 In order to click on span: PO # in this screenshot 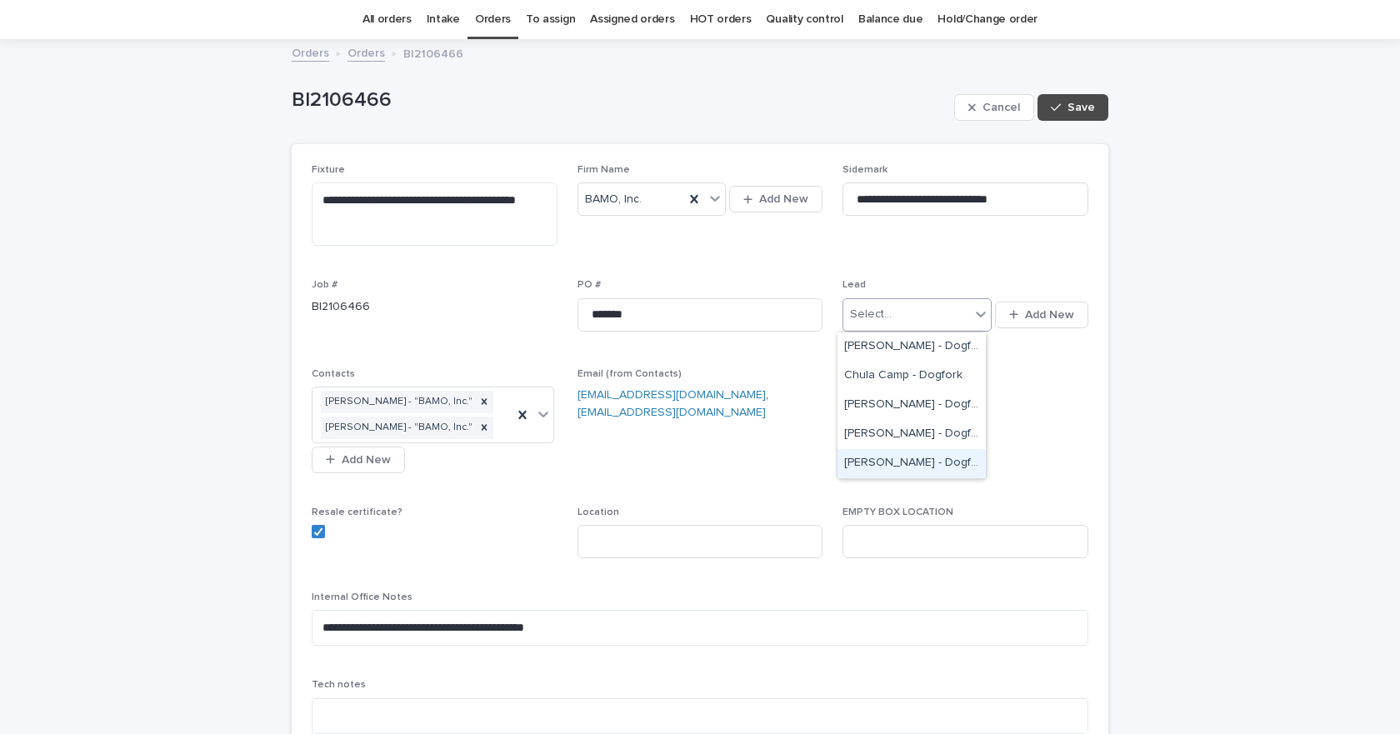, I will do `click(589, 285)`.